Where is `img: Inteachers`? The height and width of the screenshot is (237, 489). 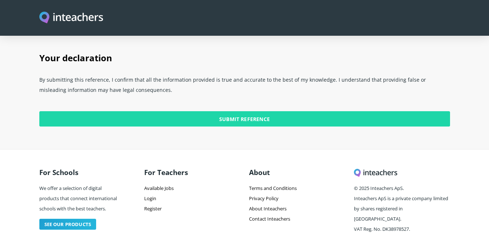
img: Inteachers is located at coordinates (71, 18).